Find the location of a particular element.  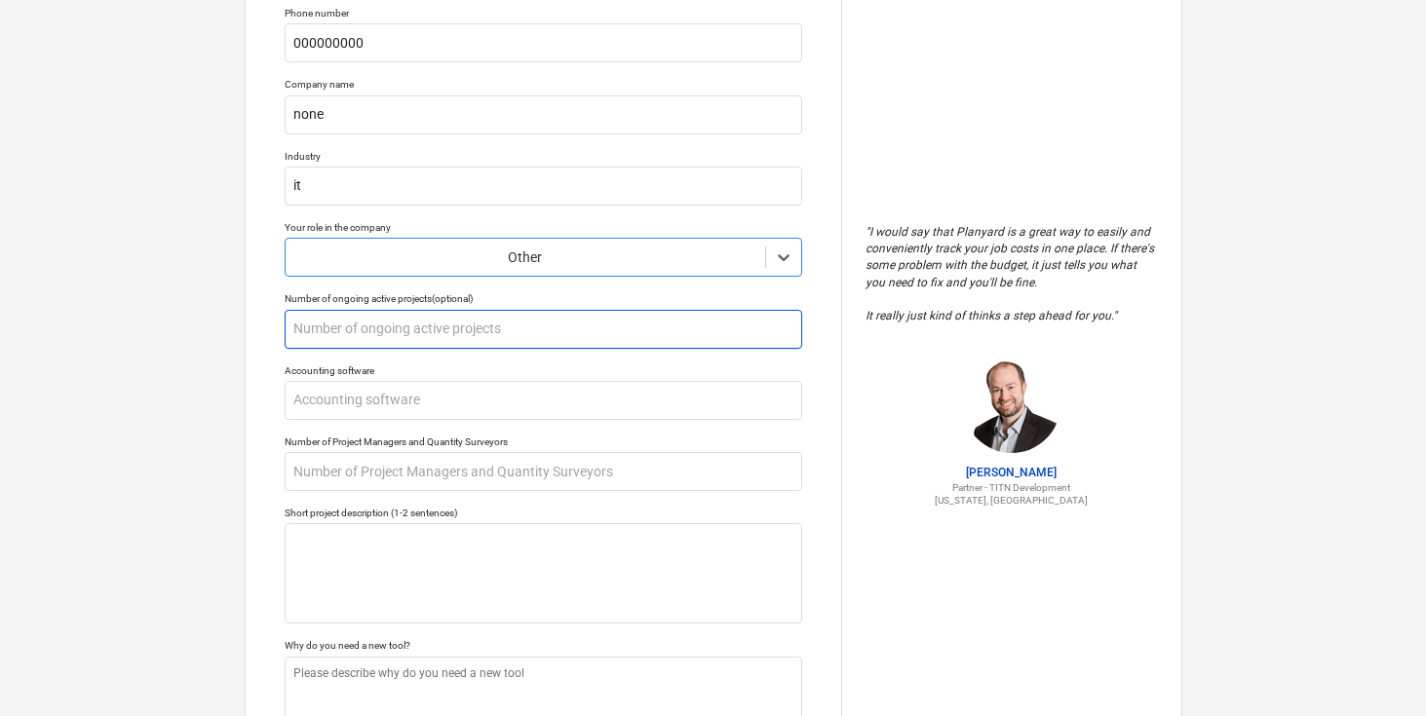

div: Industry is located at coordinates (543, 156).